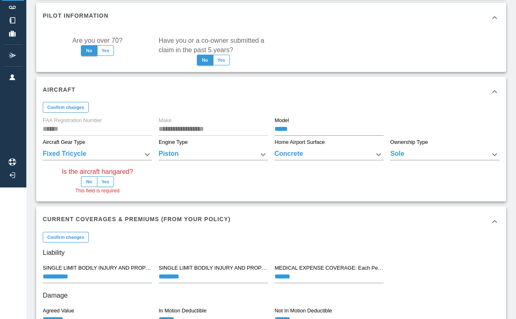  Describe the element at coordinates (136, 219) in the screenshot. I see `h6: Current Coverages & Premiums (from your policy)` at that location.